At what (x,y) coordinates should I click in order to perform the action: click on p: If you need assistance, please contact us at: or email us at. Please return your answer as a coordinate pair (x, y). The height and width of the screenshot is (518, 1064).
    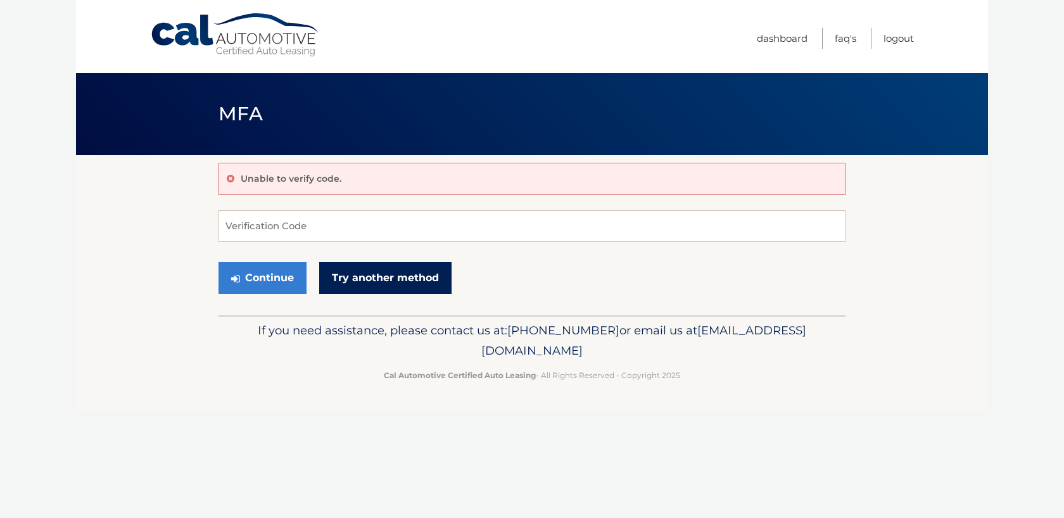
    Looking at the image, I should click on (532, 341).